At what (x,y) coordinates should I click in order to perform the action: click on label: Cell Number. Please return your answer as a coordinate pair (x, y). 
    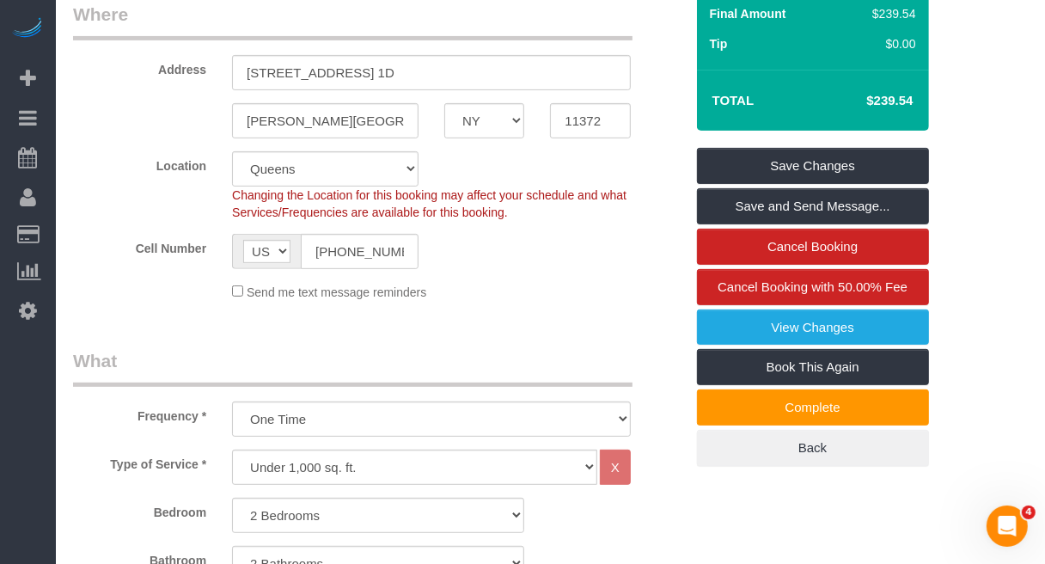
    Looking at the image, I should click on (139, 245).